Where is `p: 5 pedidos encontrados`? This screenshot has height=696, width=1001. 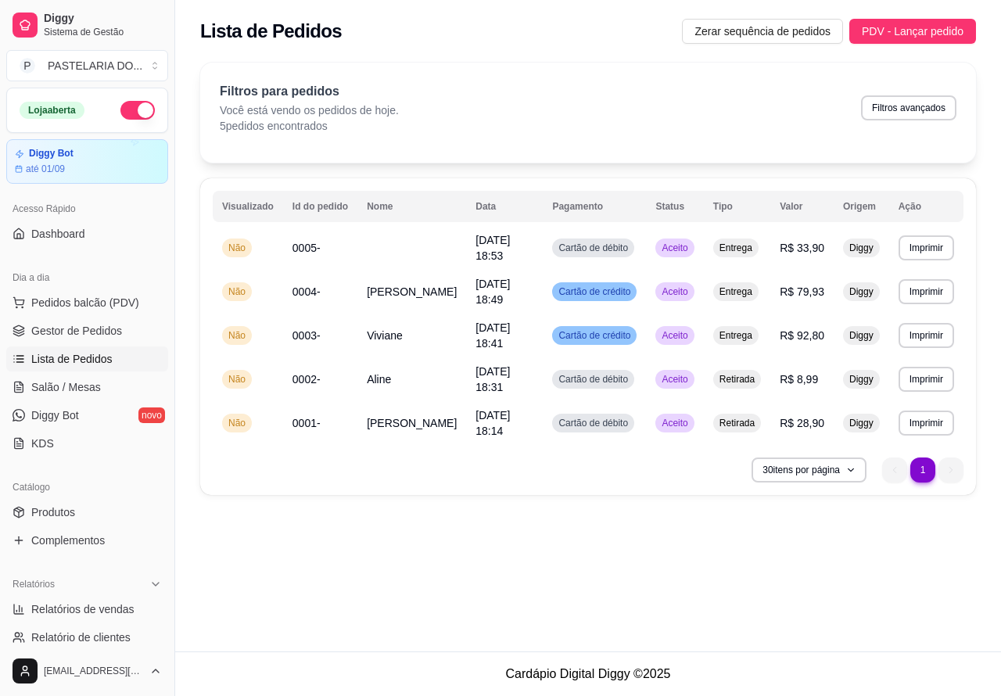
p: 5 pedidos encontrados is located at coordinates (309, 126).